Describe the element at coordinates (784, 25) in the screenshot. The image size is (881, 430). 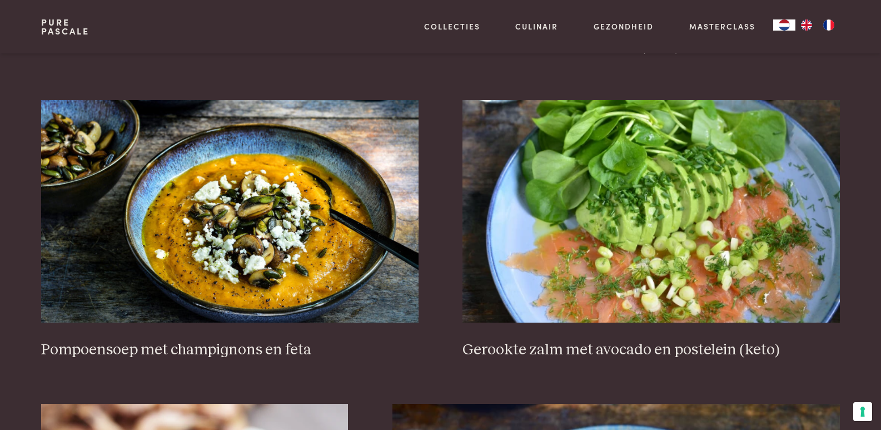
I see `div: Language` at that location.